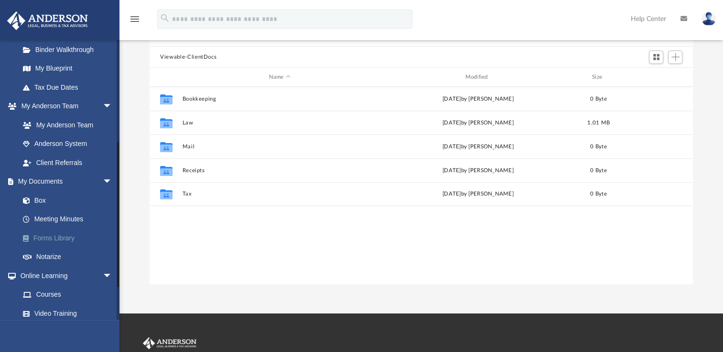 The height and width of the screenshot is (352, 723). I want to click on div: Name, so click(279, 77).